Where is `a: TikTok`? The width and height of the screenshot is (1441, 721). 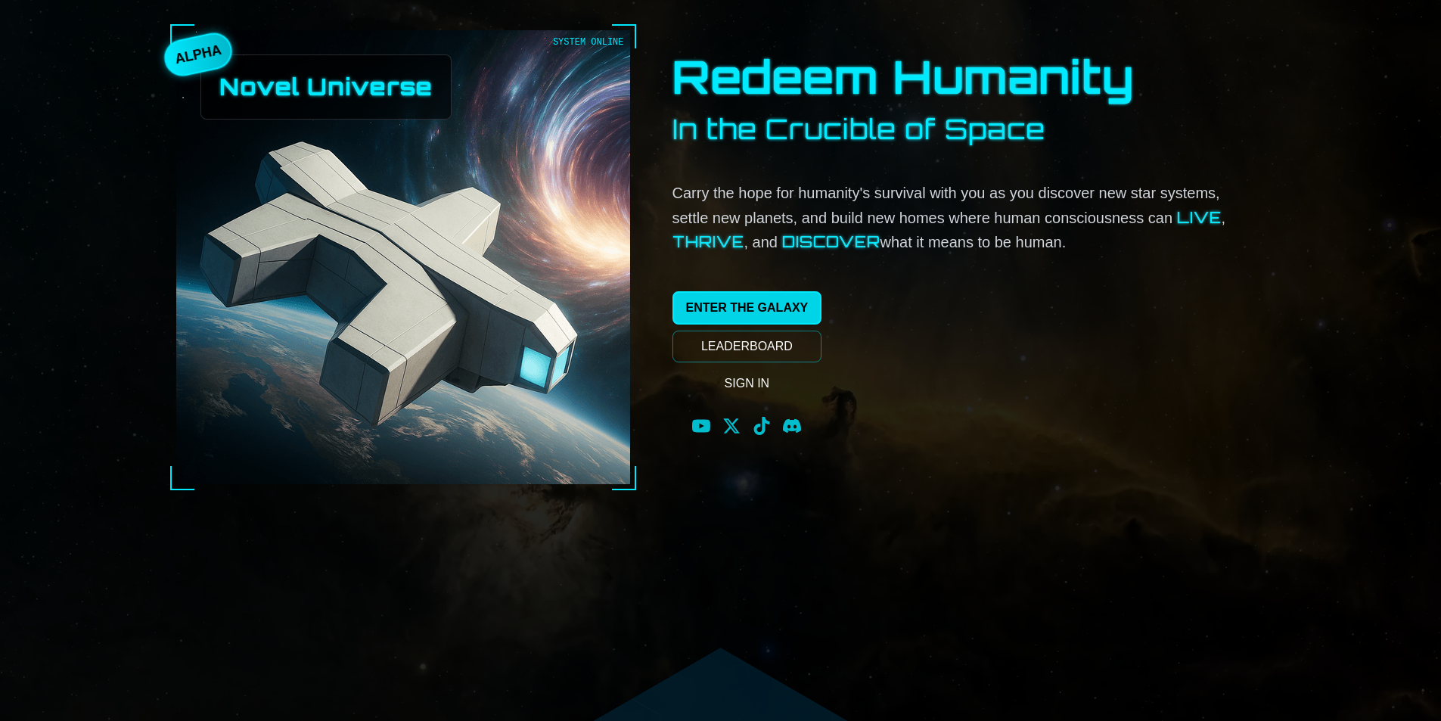
a: TikTok is located at coordinates (762, 426).